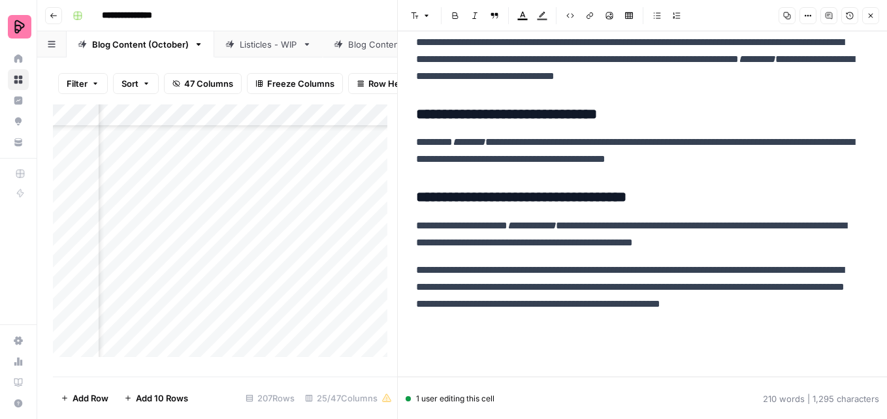 This screenshot has width=887, height=419. What do you see at coordinates (83, 84) in the screenshot?
I see `button: Filter` at bounding box center [83, 84].